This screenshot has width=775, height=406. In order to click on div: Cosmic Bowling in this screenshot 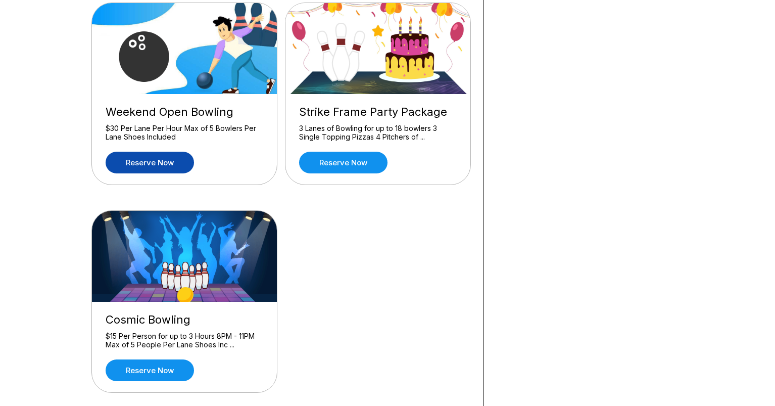, I will do `click(184, 319)`.